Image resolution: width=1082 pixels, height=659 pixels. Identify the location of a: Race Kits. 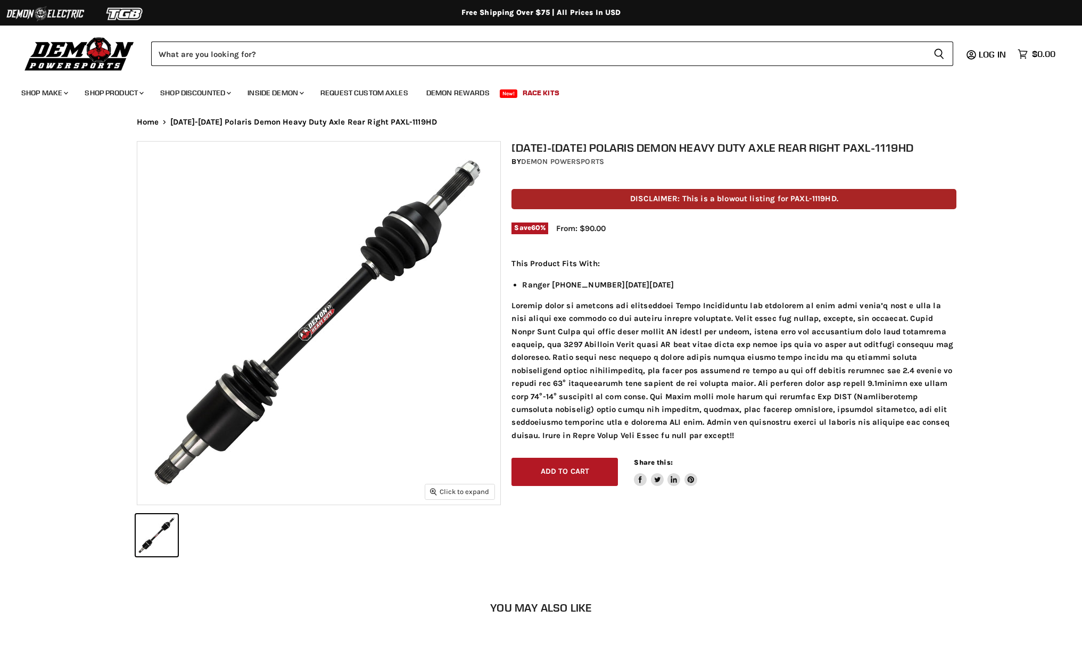
(541, 93).